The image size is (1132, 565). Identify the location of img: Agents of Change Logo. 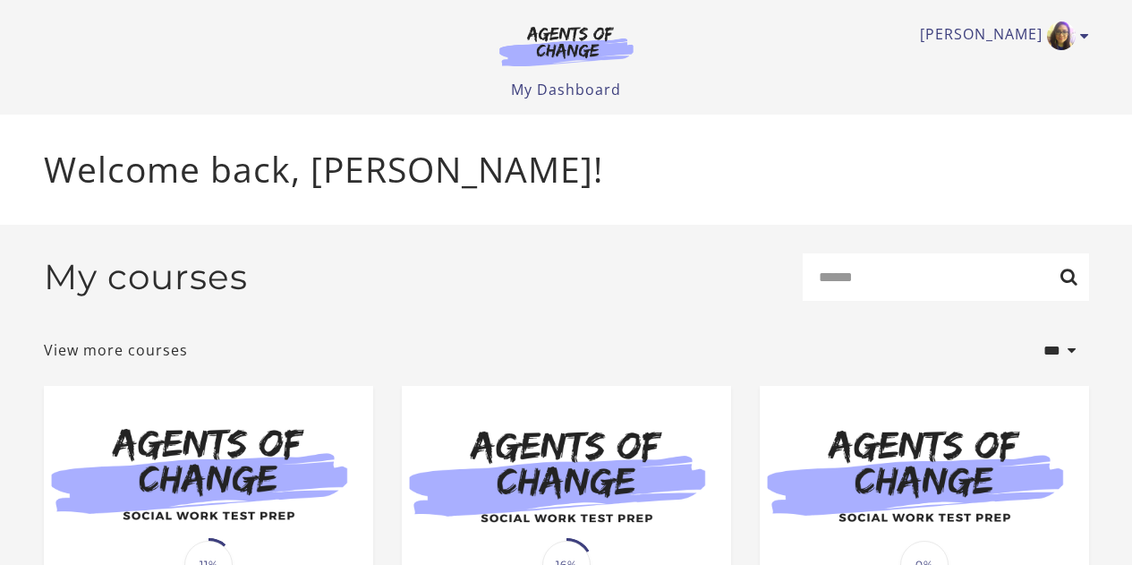
(567, 46).